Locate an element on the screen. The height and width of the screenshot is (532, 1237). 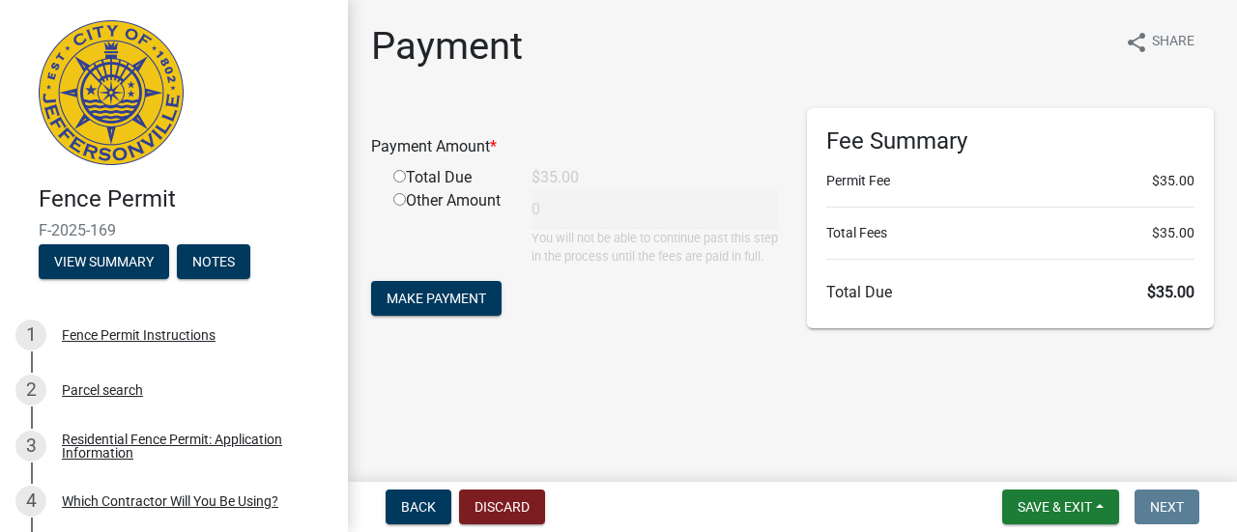
span: Share is located at coordinates (1173, 43).